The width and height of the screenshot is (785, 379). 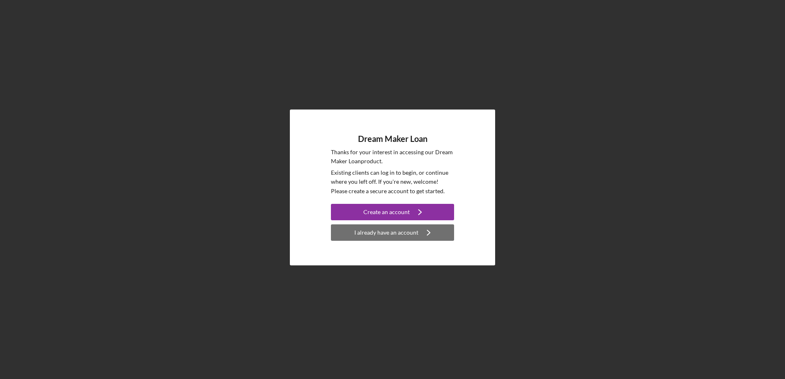 What do you see at coordinates (392, 139) in the screenshot?
I see `h4: Dream Maker Loan` at bounding box center [392, 139].